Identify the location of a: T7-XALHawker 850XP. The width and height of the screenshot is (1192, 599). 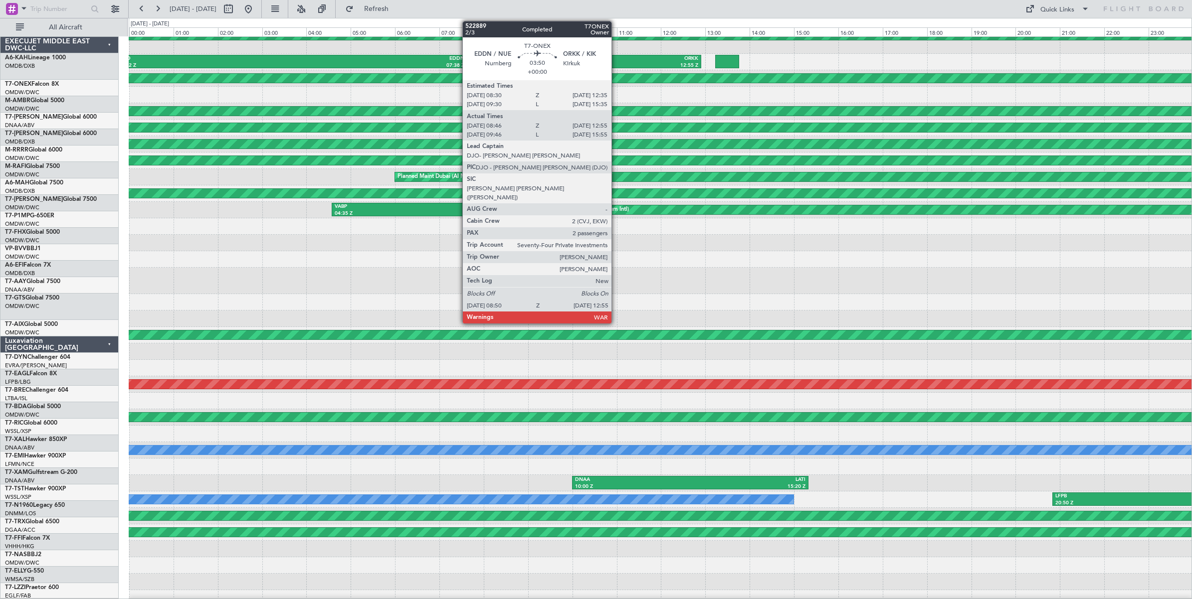
(36, 440).